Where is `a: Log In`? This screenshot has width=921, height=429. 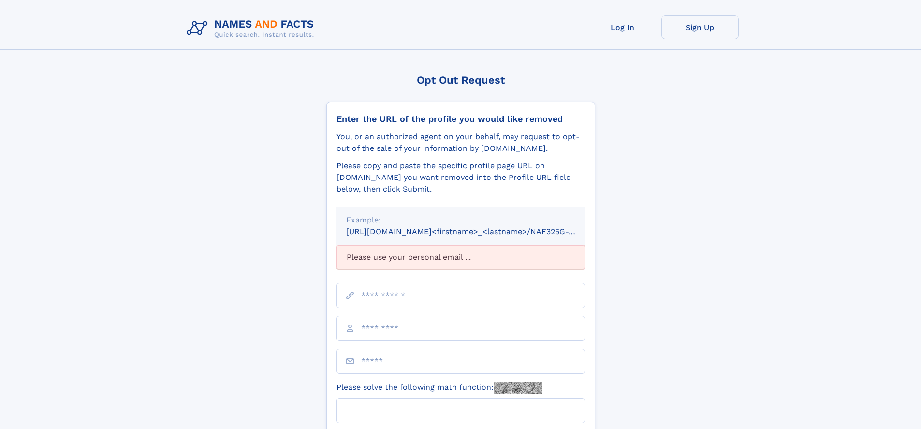 a: Log In is located at coordinates (622, 27).